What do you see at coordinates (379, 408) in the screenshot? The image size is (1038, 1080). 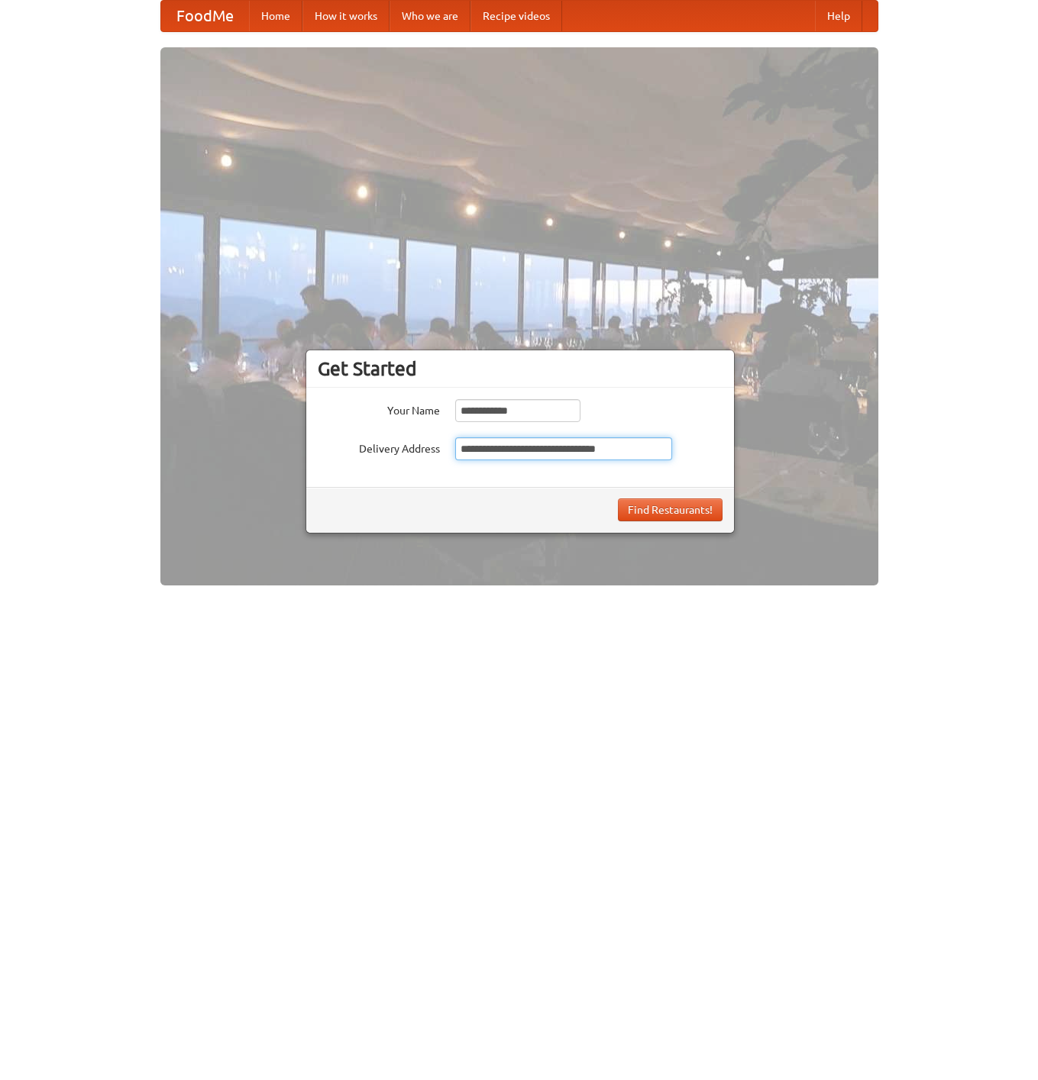 I see `label: Your Name` at bounding box center [379, 408].